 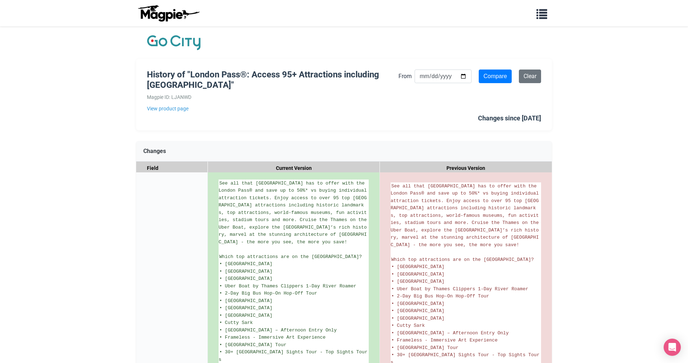 I want to click on div: Magpie ID: LJANWD, so click(x=273, y=97).